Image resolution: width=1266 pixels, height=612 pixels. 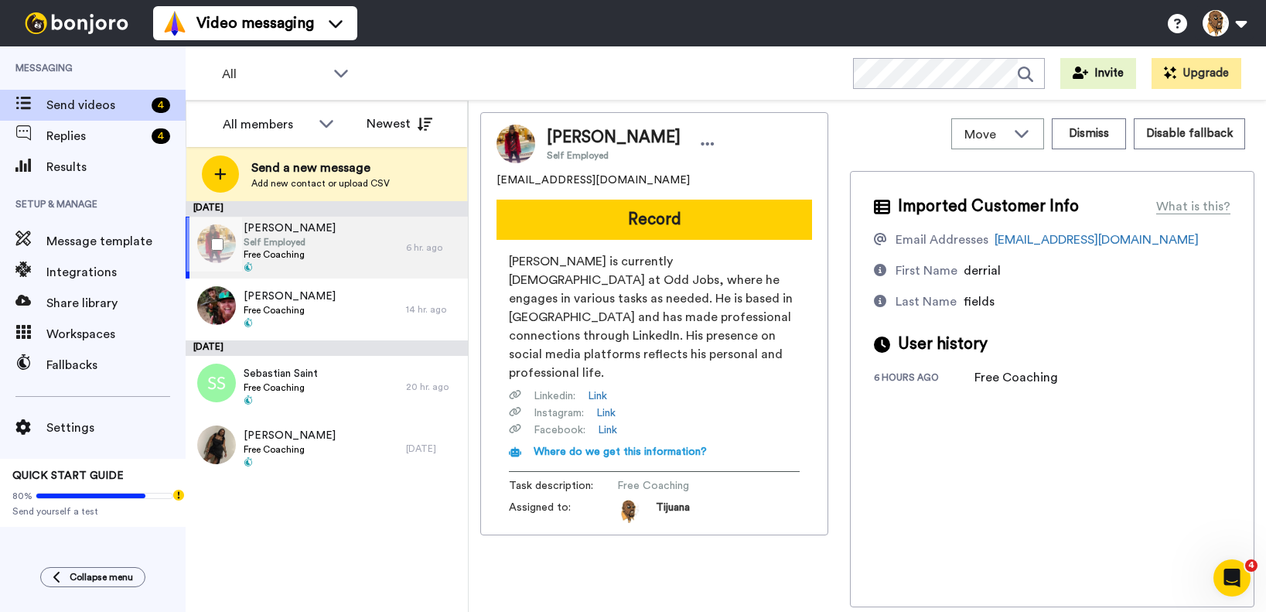 What do you see at coordinates (563, 486) in the screenshot?
I see `span: Task description :` at bounding box center [563, 486].